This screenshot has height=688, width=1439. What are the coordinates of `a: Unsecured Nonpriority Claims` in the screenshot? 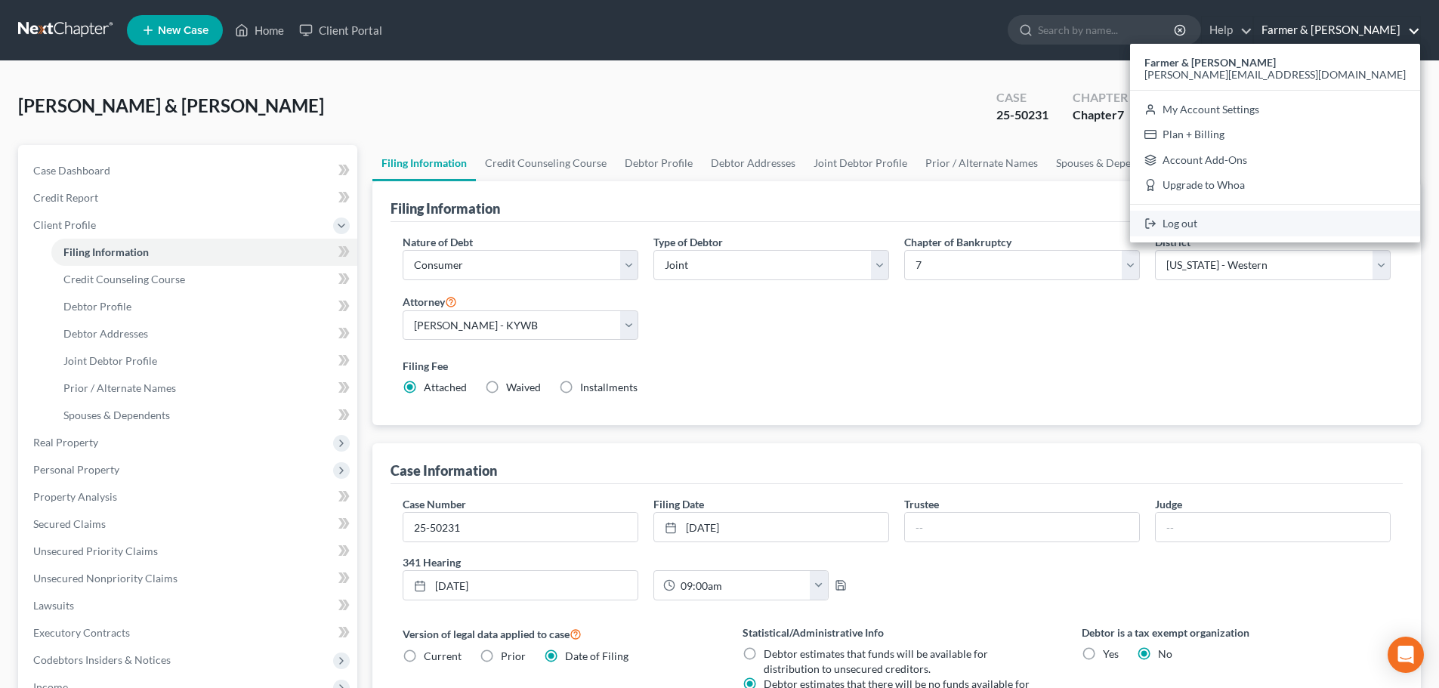 It's located at (189, 579).